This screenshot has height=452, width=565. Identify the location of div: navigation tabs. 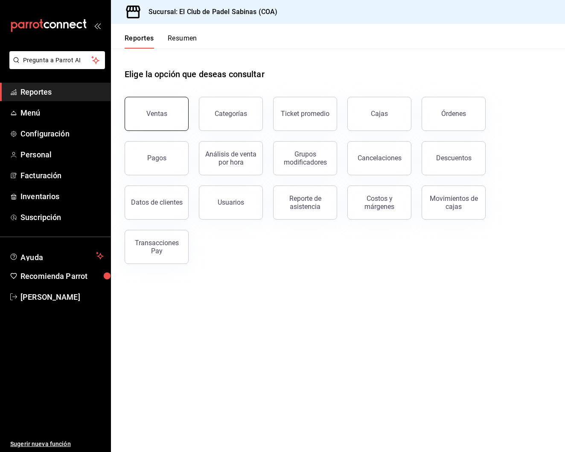
(161, 41).